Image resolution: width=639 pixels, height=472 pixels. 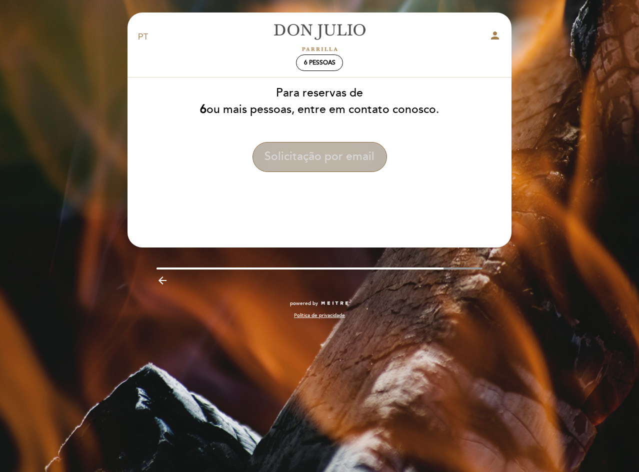 What do you see at coordinates (162, 280) in the screenshot?
I see `i: arrow_backward` at bounding box center [162, 280].